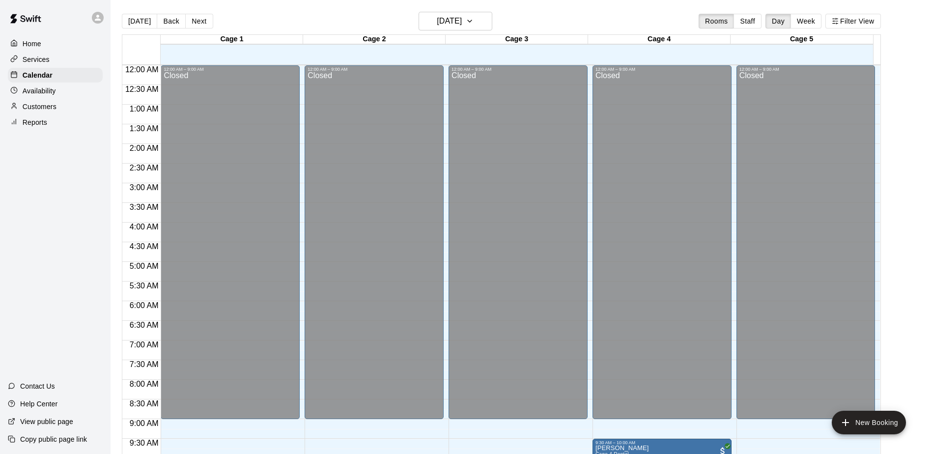 Image resolution: width=932 pixels, height=454 pixels. Describe the element at coordinates (659, 39) in the screenshot. I see `div: Cage 4` at that location.